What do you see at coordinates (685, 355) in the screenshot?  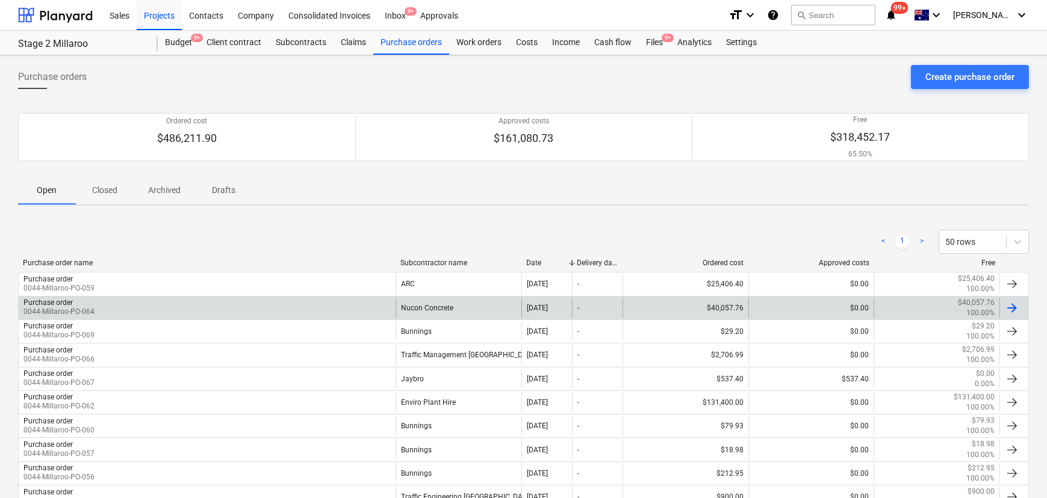 I see `div: $2,706.99` at bounding box center [685, 355].